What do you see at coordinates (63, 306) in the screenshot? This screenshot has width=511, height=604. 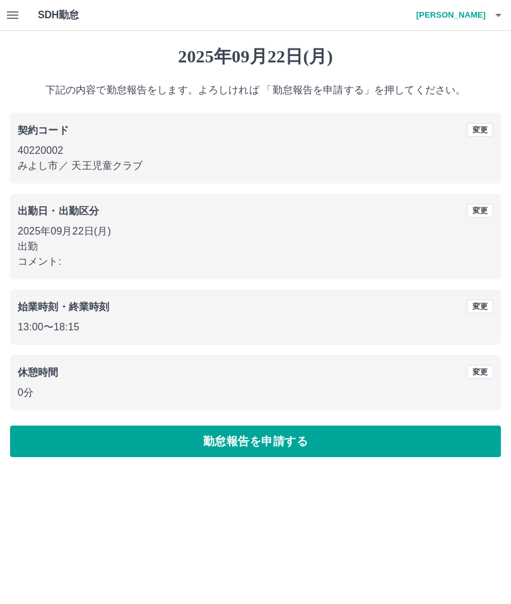 I see `b: 始業時刻・終業時刻` at bounding box center [63, 306].